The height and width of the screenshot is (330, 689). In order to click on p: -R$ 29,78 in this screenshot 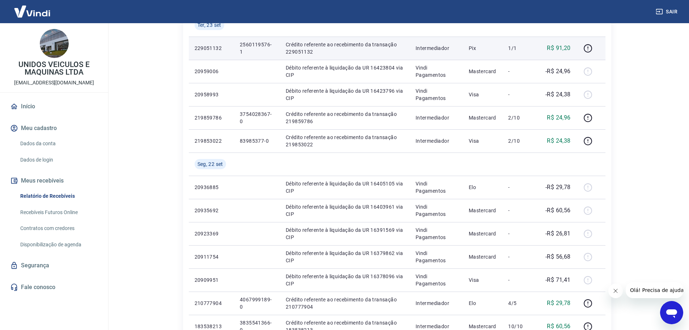, I will do `click(558, 187)`.